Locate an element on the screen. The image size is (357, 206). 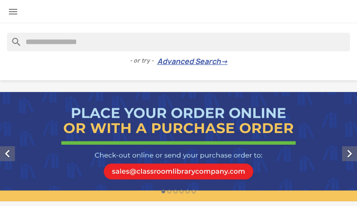
span: - or try - is located at coordinates (143, 61).